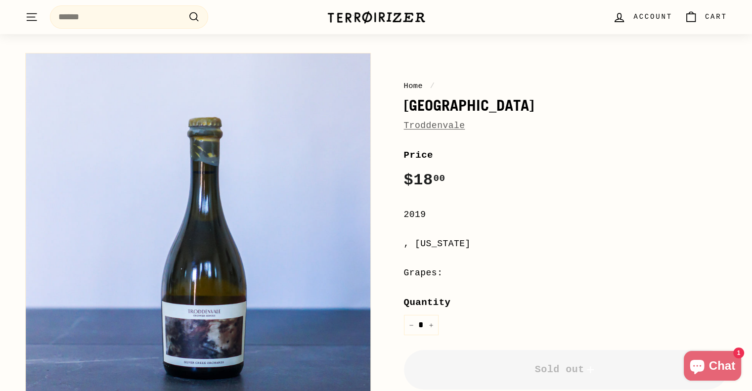  Describe the element at coordinates (565, 86) in the screenshot. I see `nav: breadcrumbs` at that location.